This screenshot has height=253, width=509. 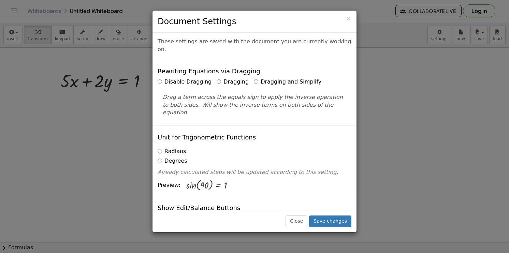 I want to click on input: Dragging and Simplify, so click(x=256, y=82).